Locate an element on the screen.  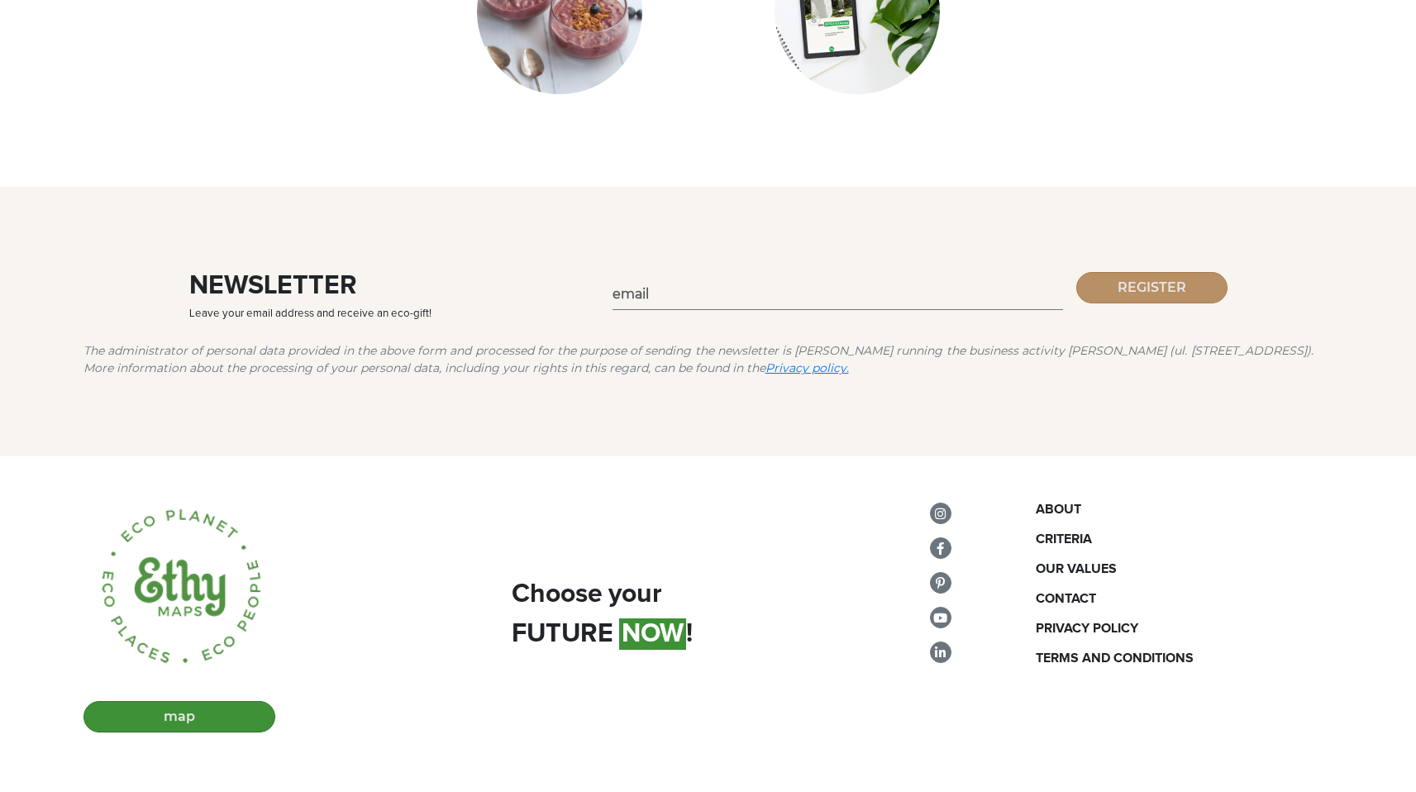
div: Our values is located at coordinates (1185, 569).